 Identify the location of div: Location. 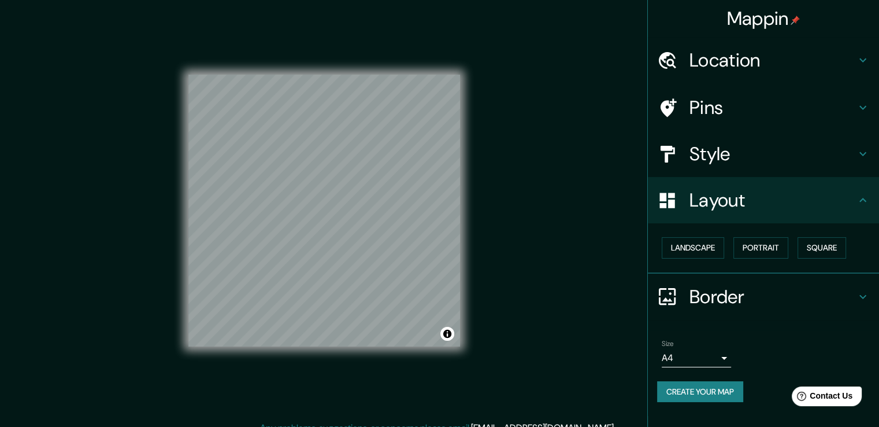
(763, 60).